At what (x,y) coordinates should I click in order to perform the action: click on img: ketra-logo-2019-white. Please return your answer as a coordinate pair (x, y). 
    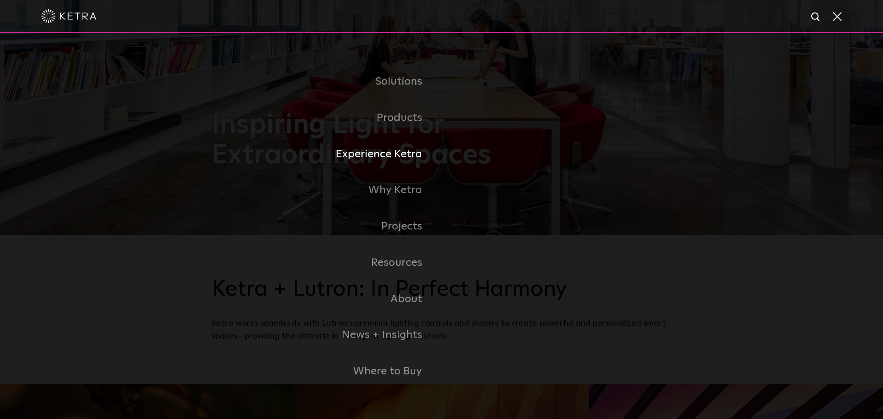
    Looking at the image, I should click on (69, 16).